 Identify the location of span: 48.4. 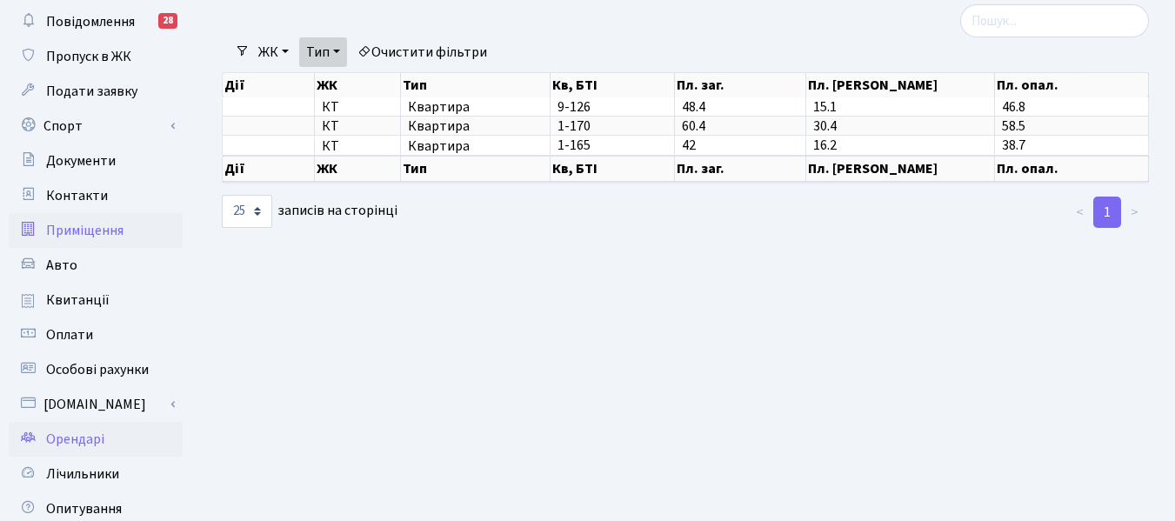
(693, 107).